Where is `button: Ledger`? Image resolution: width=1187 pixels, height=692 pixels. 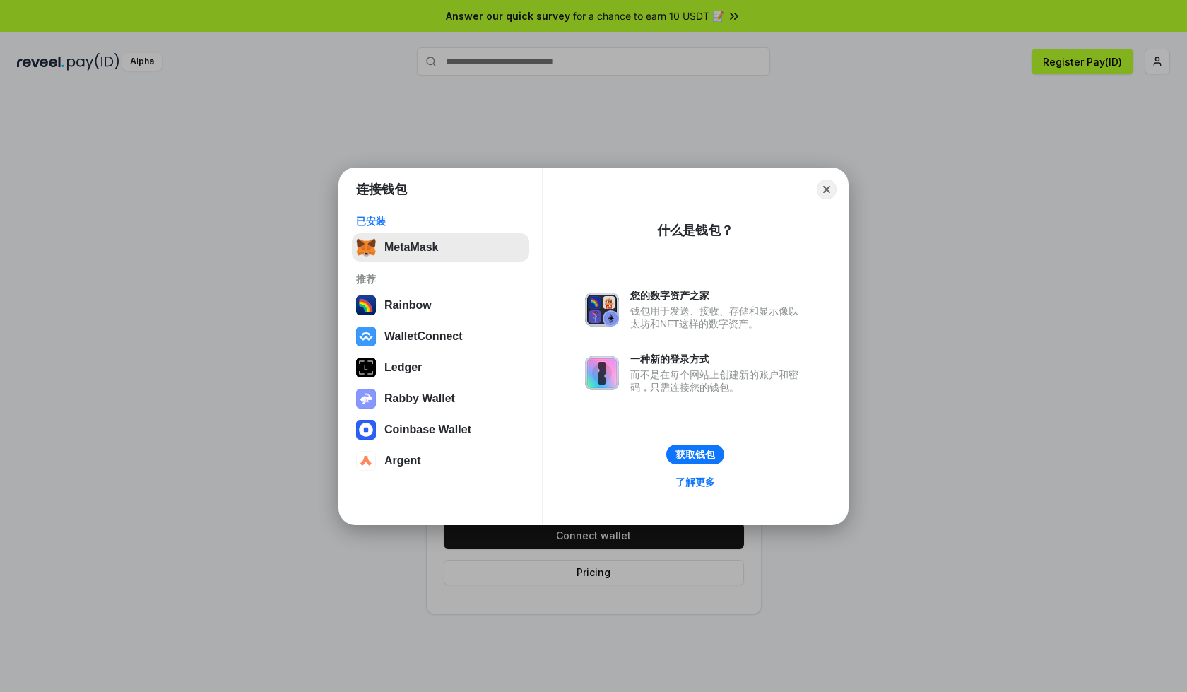 button: Ledger is located at coordinates (440, 367).